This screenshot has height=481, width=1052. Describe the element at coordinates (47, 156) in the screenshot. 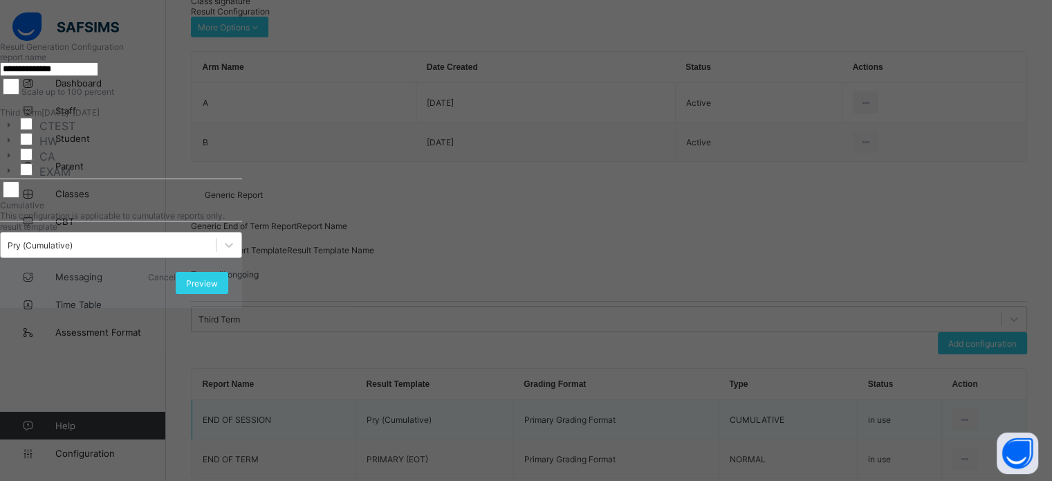

I see `span: CA` at that location.